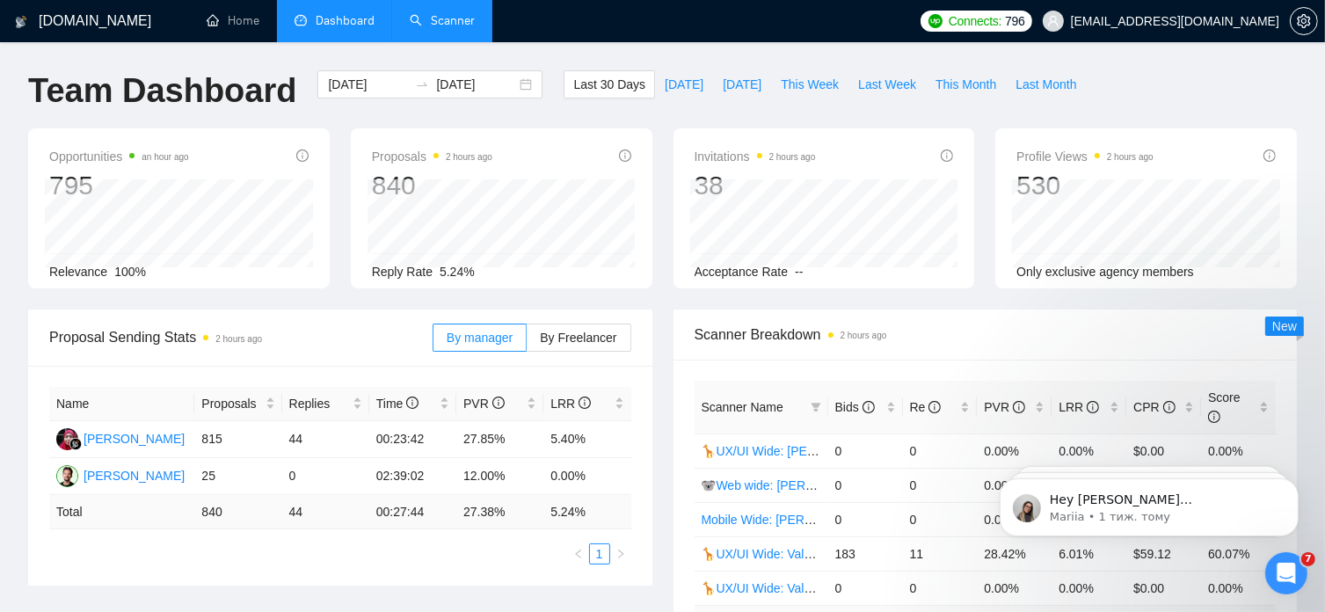 This screenshot has width=1325, height=612. I want to click on span: 100%, so click(130, 272).